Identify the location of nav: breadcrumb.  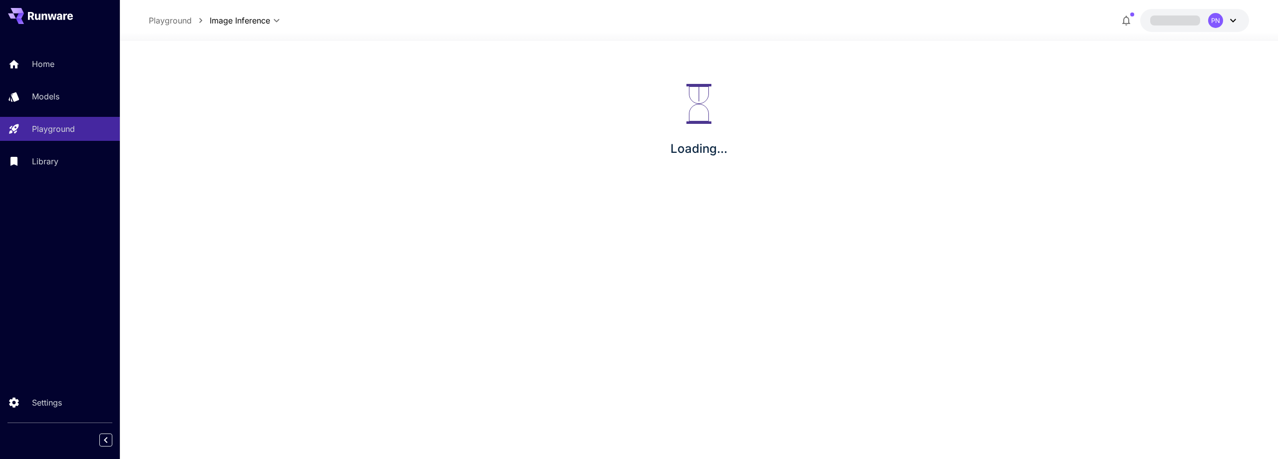
(179, 20).